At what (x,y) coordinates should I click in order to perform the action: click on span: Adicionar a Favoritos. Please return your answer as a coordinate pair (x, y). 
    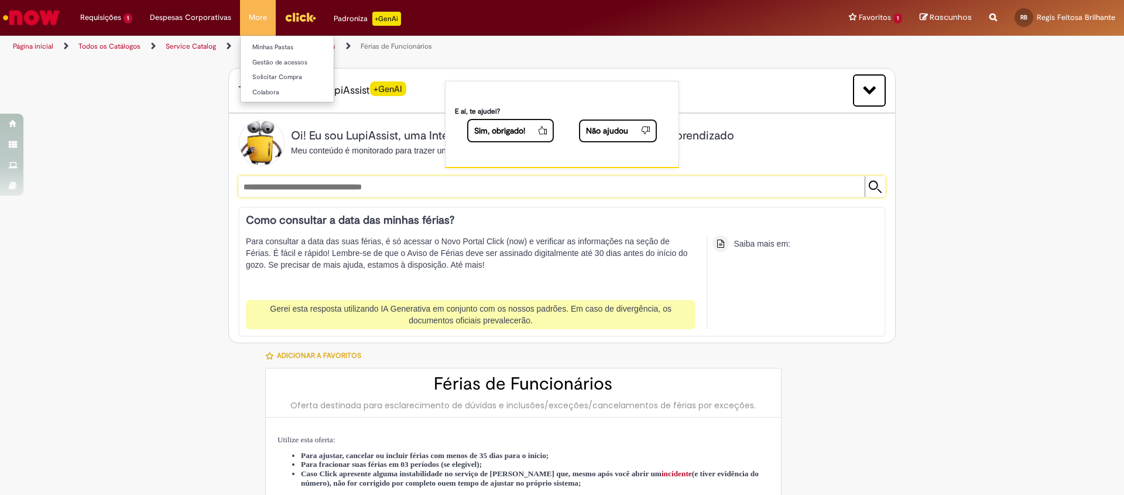
    Looking at the image, I should click on (319, 356).